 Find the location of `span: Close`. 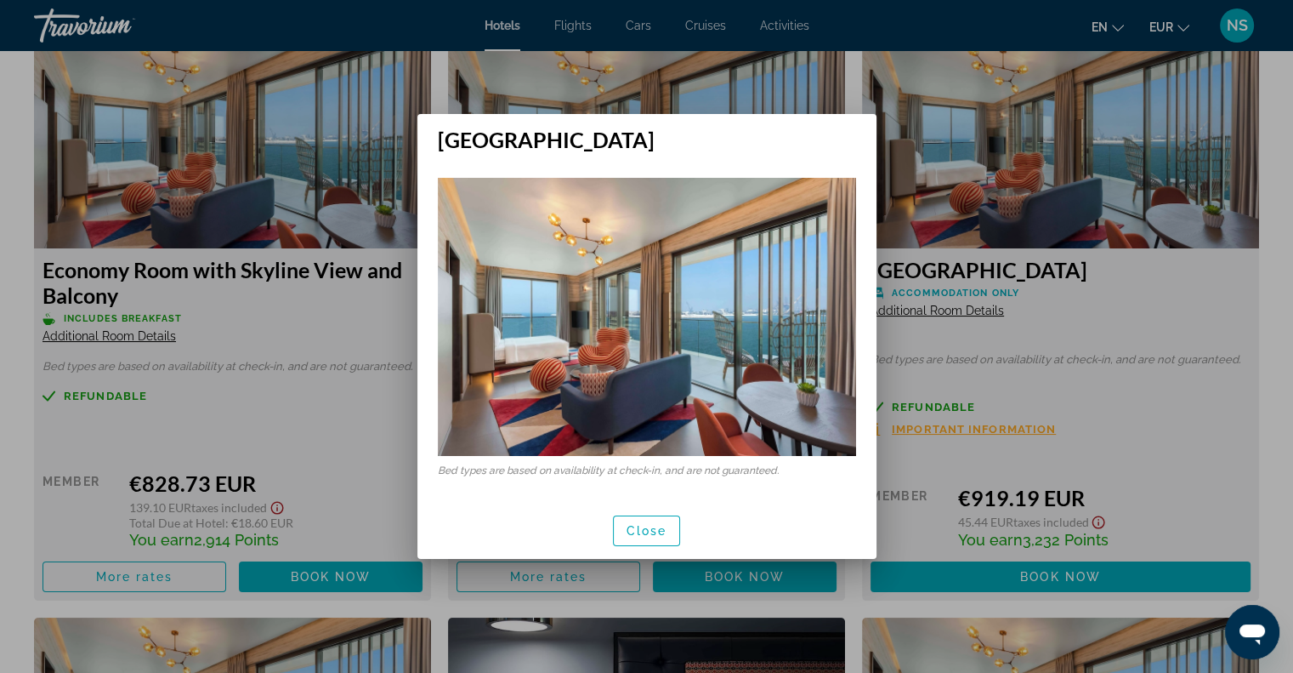

span: Close is located at coordinates (647, 531).